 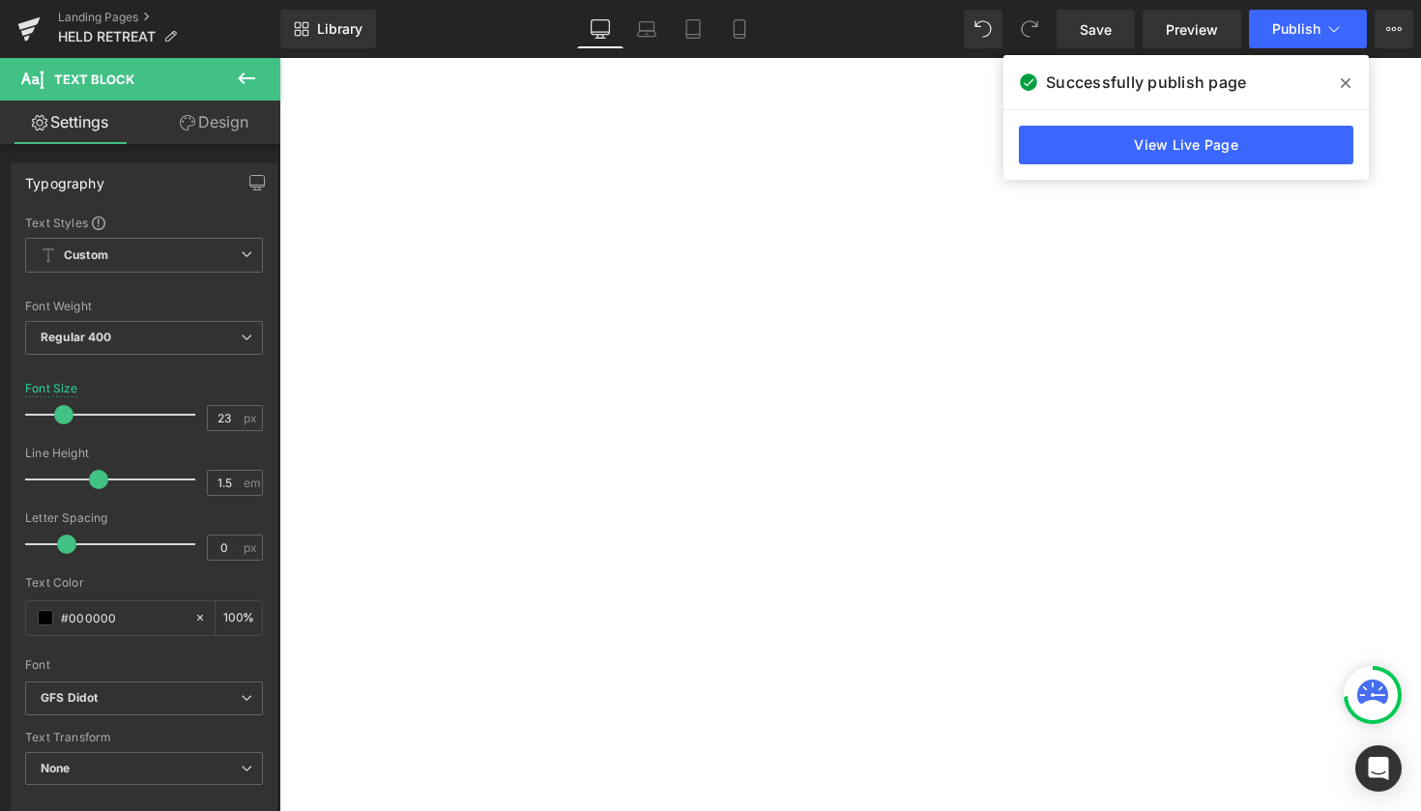 What do you see at coordinates (55, 767) in the screenshot?
I see `b: None` at bounding box center [55, 767].